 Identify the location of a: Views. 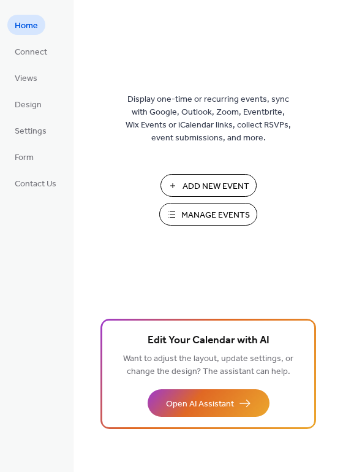
(26, 77).